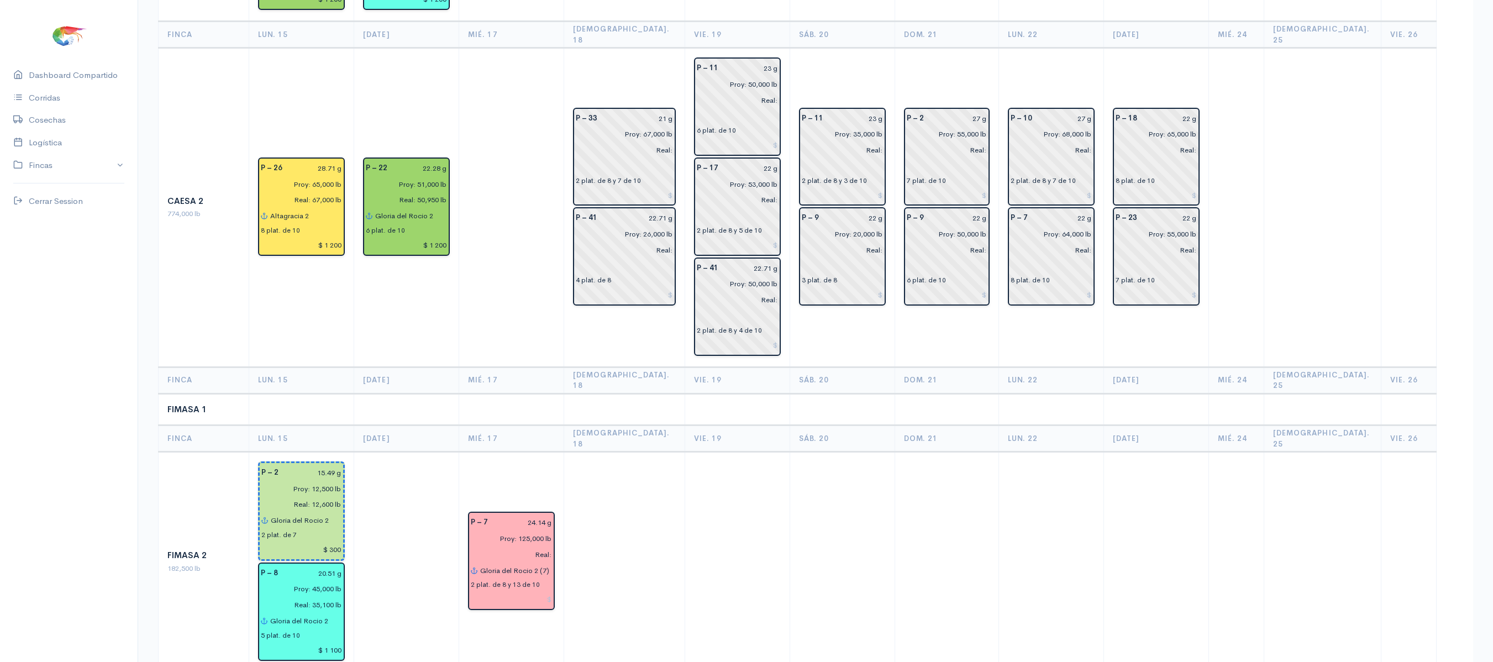 The height and width of the screenshot is (662, 1493). Describe the element at coordinates (810, 218) in the screenshot. I see `div: P – 9` at that location.